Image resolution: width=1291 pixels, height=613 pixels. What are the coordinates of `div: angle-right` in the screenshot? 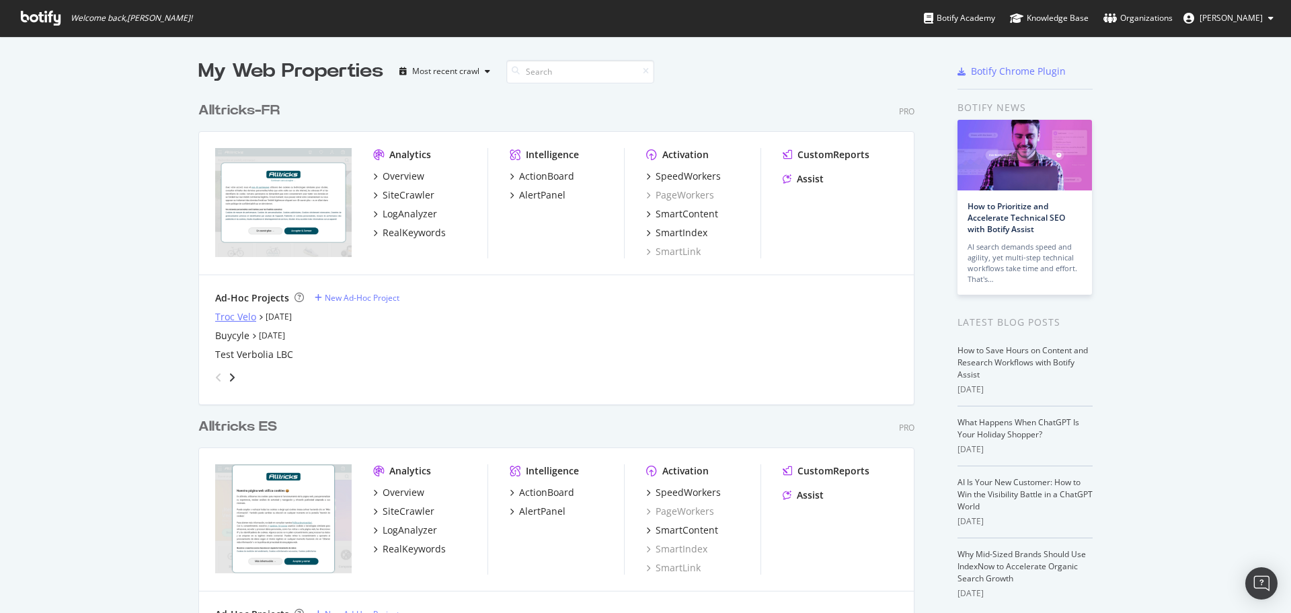 It's located at (232, 377).